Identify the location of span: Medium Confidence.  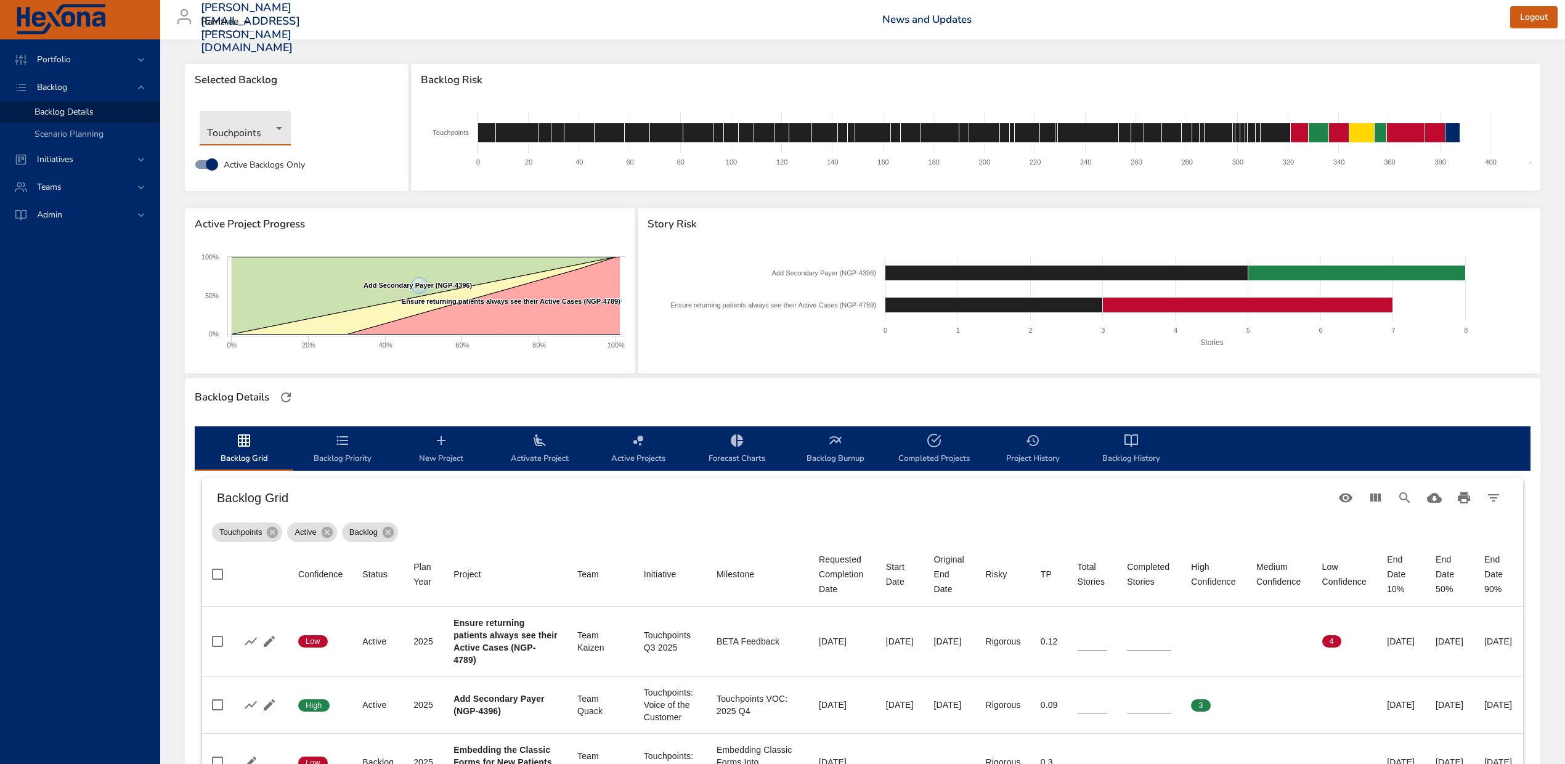
(1279, 574).